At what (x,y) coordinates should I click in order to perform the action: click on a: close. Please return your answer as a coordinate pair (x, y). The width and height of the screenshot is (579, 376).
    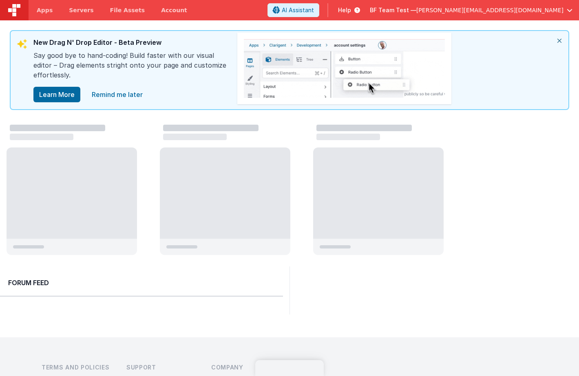
    Looking at the image, I should click on (117, 95).